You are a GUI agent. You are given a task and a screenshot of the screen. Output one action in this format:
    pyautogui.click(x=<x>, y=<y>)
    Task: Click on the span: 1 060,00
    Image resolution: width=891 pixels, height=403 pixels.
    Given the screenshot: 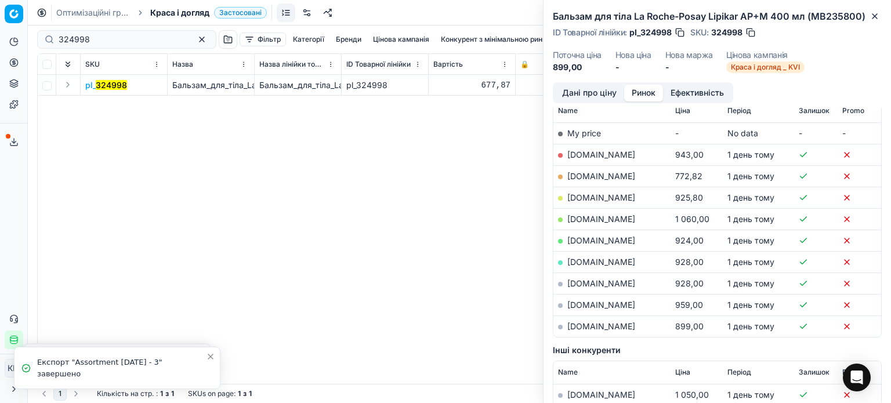 What is the action you would take?
    pyautogui.click(x=692, y=219)
    